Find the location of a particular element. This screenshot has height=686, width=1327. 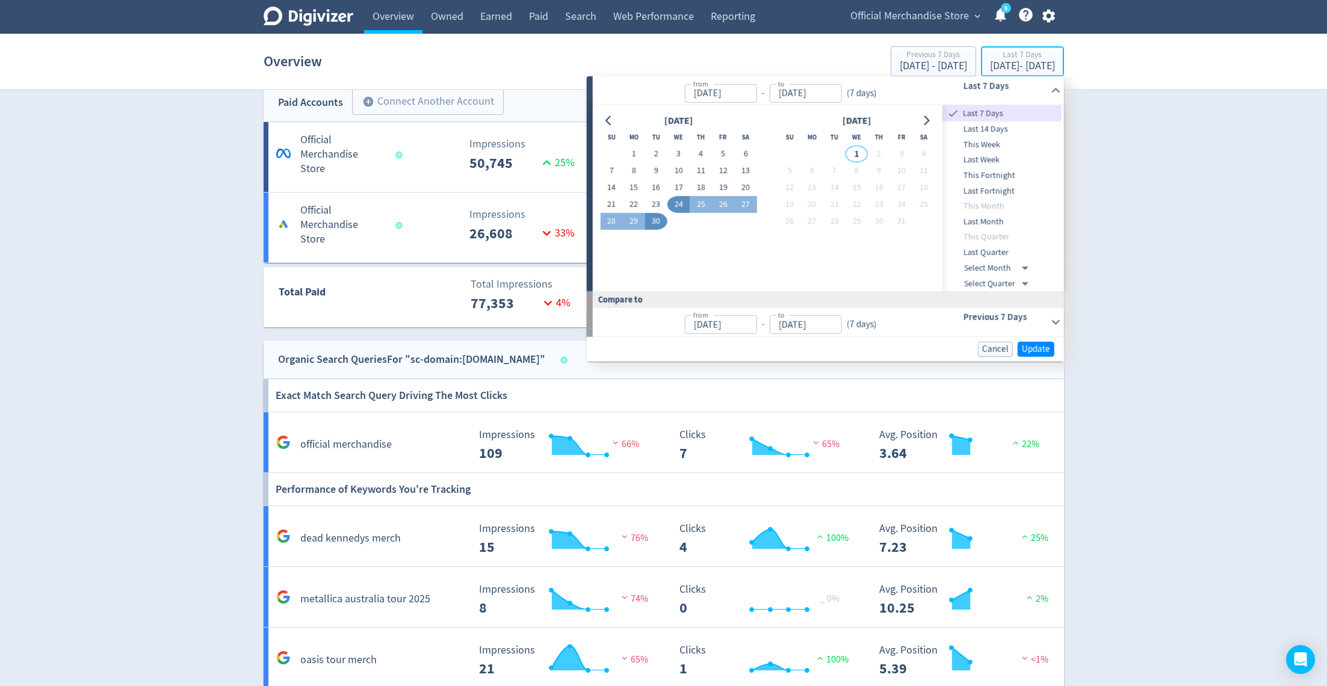

text: 5 is located at coordinates (1005, 8).